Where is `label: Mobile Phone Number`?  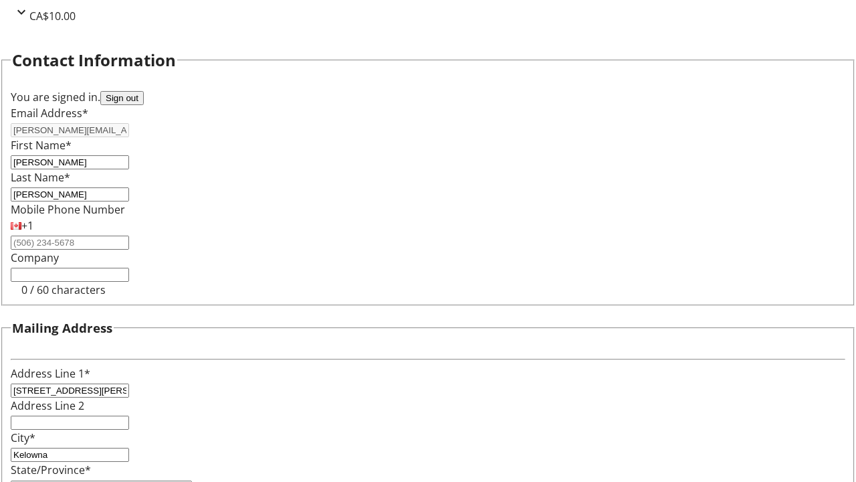 label: Mobile Phone Number is located at coordinates (68, 209).